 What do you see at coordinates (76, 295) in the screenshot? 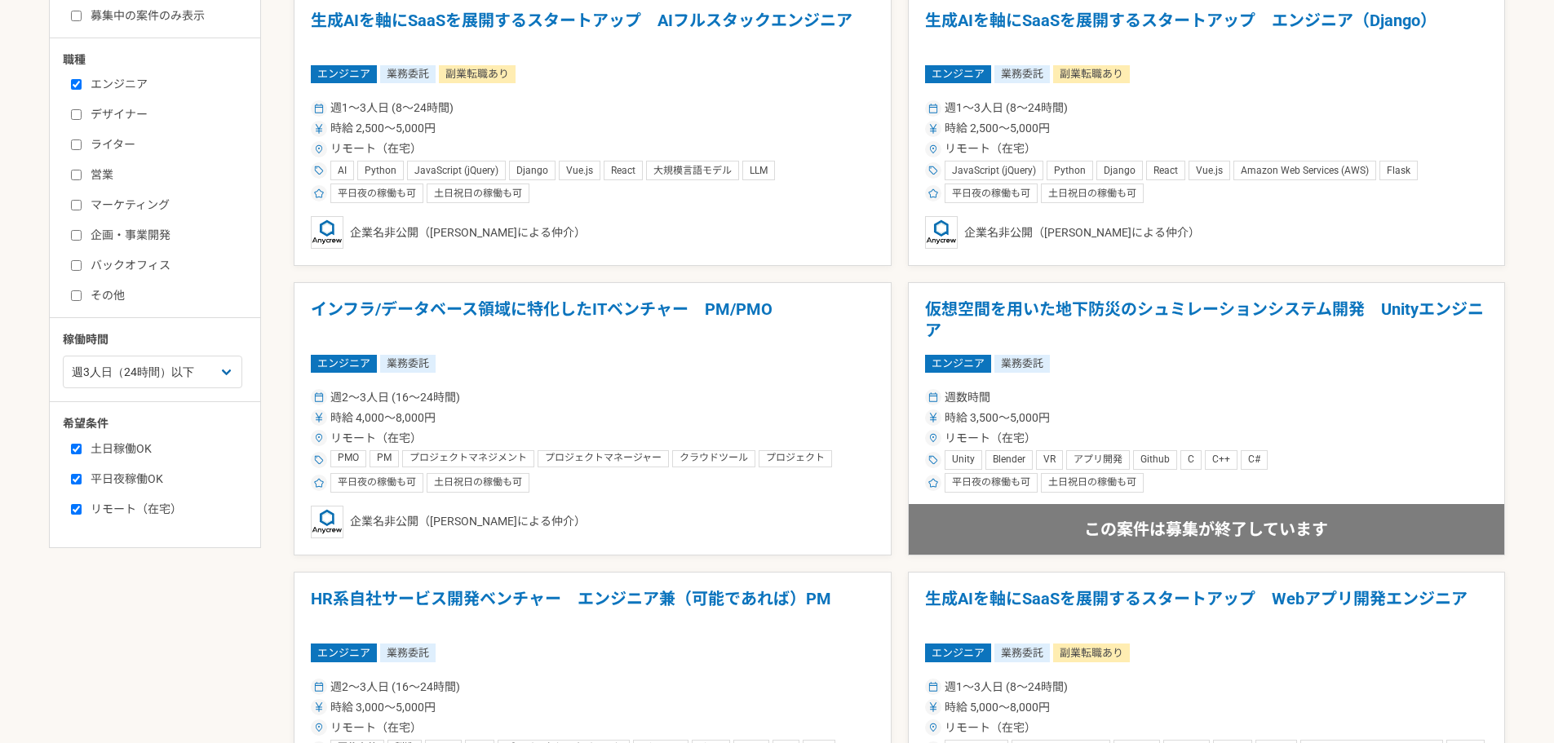
I see `input: その他` at bounding box center [76, 295].